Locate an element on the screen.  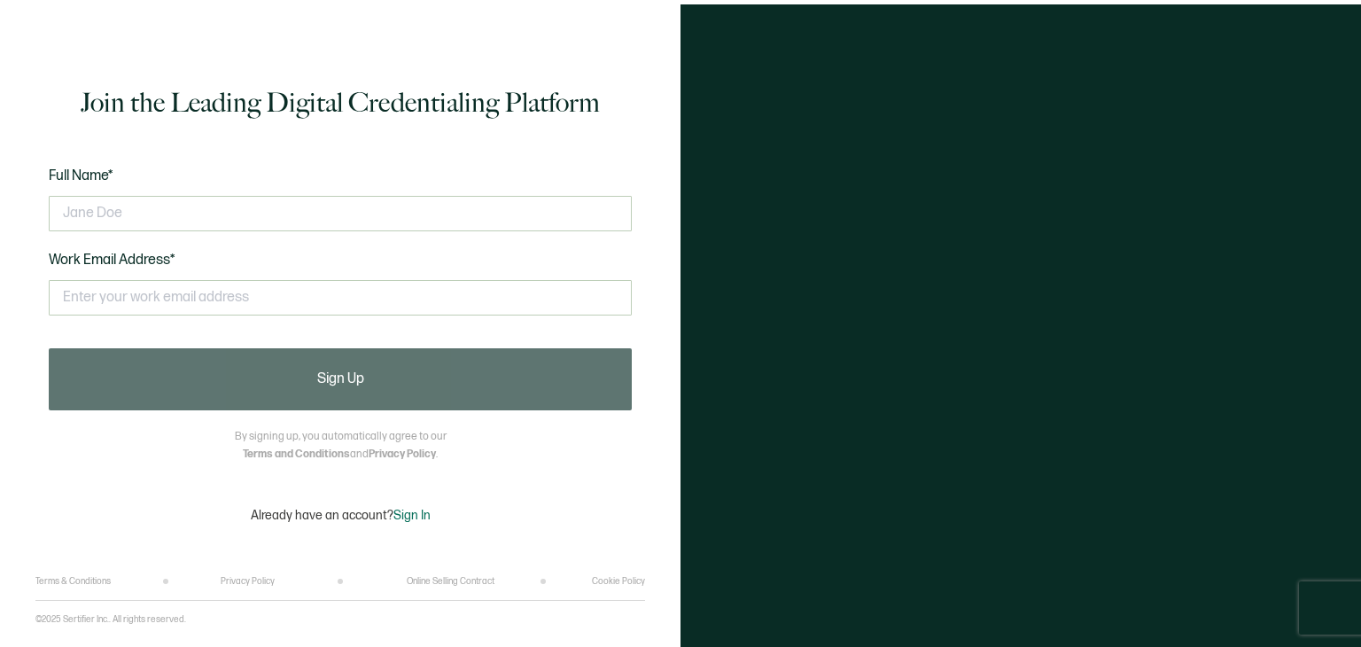
input: Jane Doe is located at coordinates (340, 214).